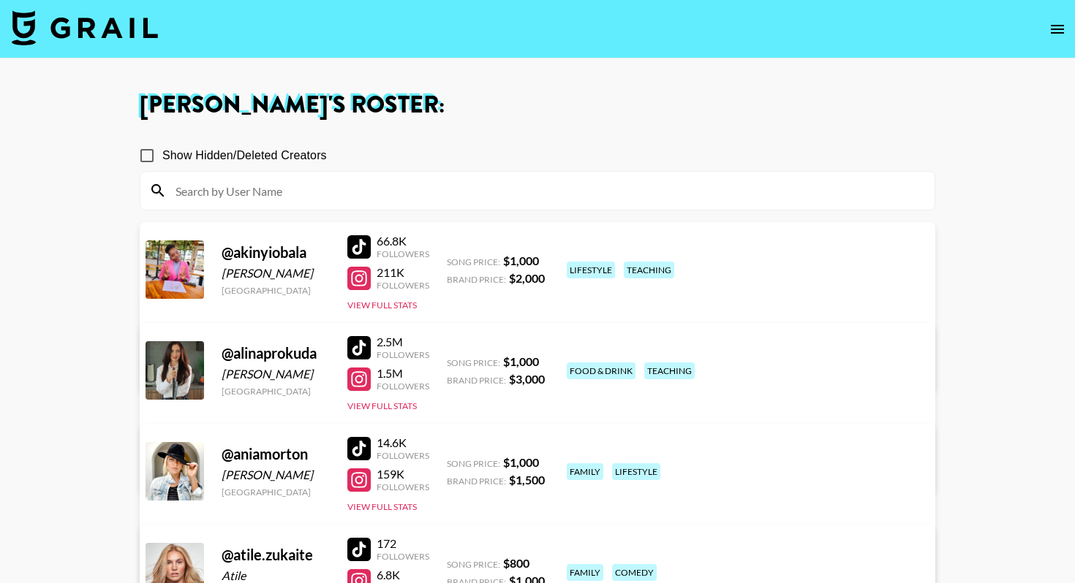 Image resolution: width=1075 pixels, height=583 pixels. Describe the element at coordinates (403, 475) in the screenshot. I see `div: 159K` at that location.